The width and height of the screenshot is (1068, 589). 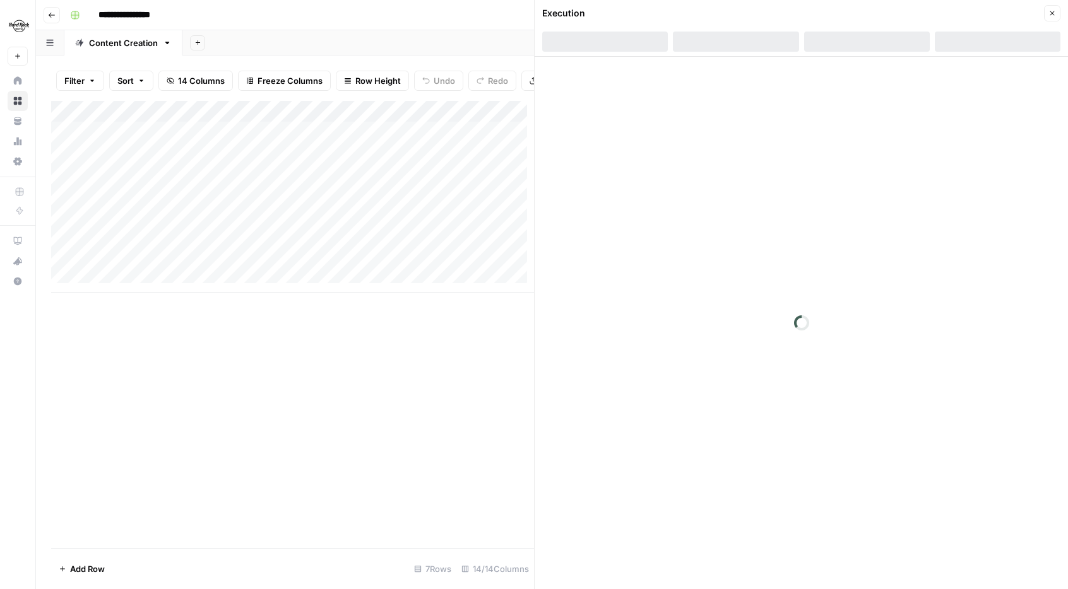 What do you see at coordinates (564, 13) in the screenshot?
I see `div: Execution` at bounding box center [564, 13].